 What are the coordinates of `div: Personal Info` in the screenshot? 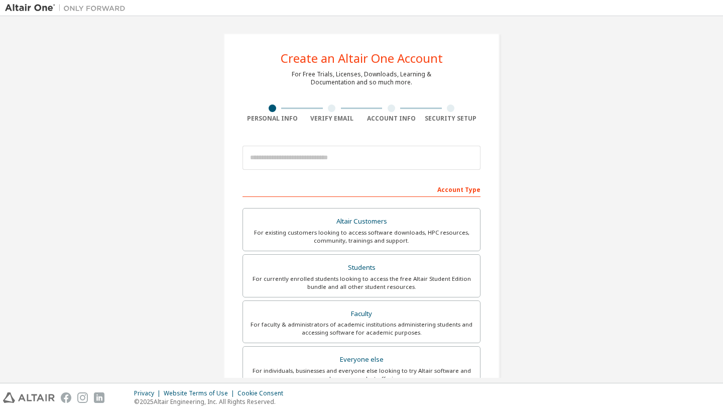 It's located at (272, 118).